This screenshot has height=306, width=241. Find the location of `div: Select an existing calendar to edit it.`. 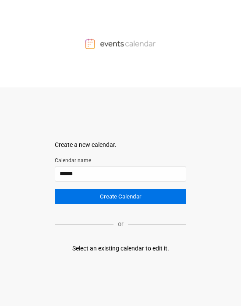

div: Select an existing calendar to edit it. is located at coordinates (120, 249).